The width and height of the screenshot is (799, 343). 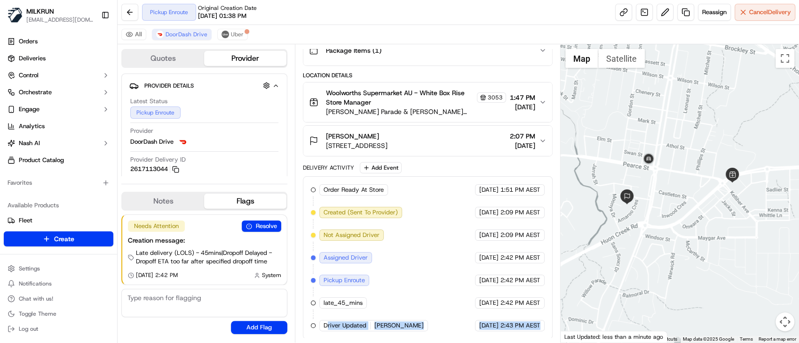 I want to click on a: Product Catalog, so click(x=58, y=160).